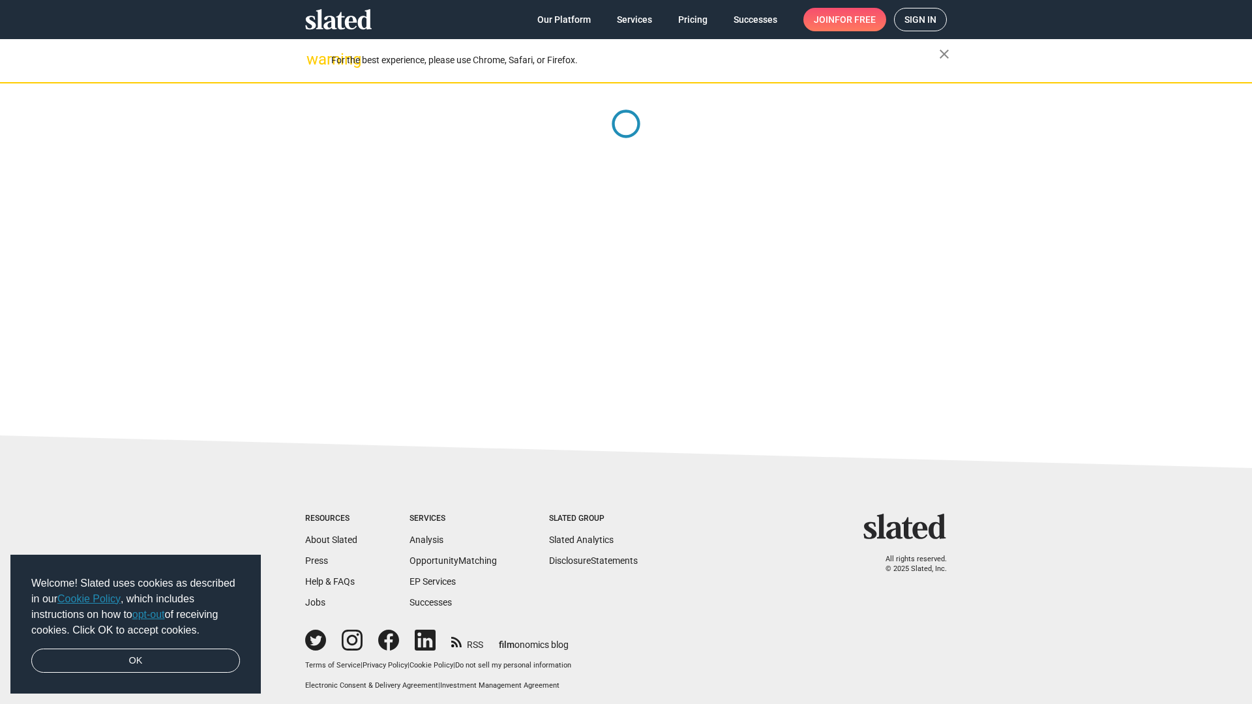 This screenshot has width=1252, height=704. What do you see at coordinates (755, 20) in the screenshot?
I see `span: Successes` at bounding box center [755, 20].